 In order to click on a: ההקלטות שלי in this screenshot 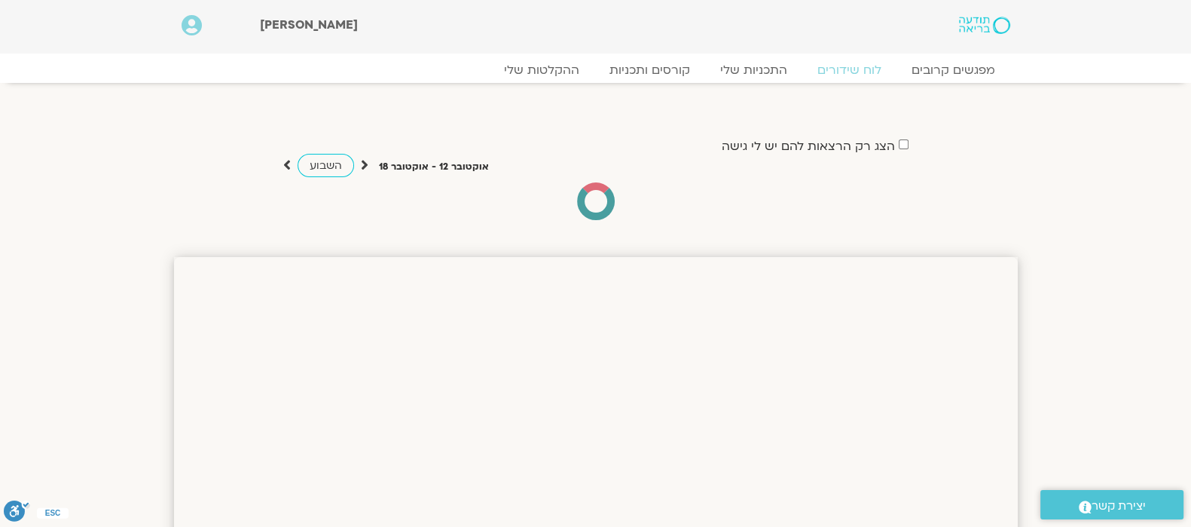, I will do `click(542, 70)`.